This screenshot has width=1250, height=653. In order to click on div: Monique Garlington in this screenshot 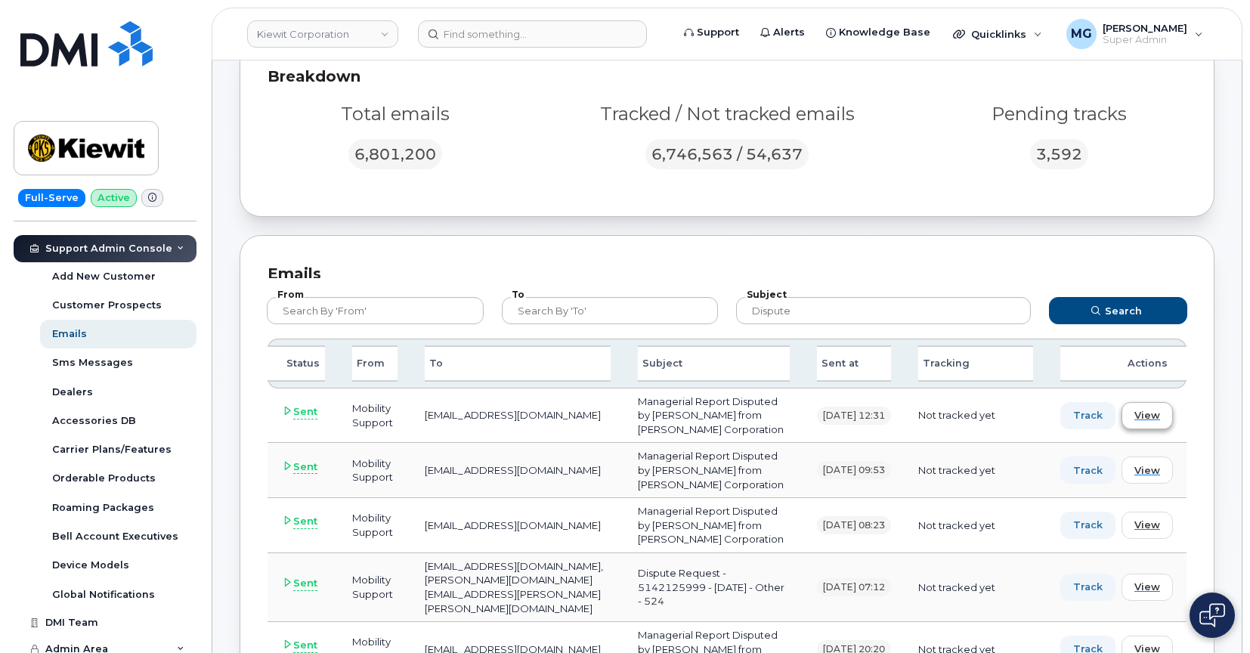, I will do `click(1135, 34)`.